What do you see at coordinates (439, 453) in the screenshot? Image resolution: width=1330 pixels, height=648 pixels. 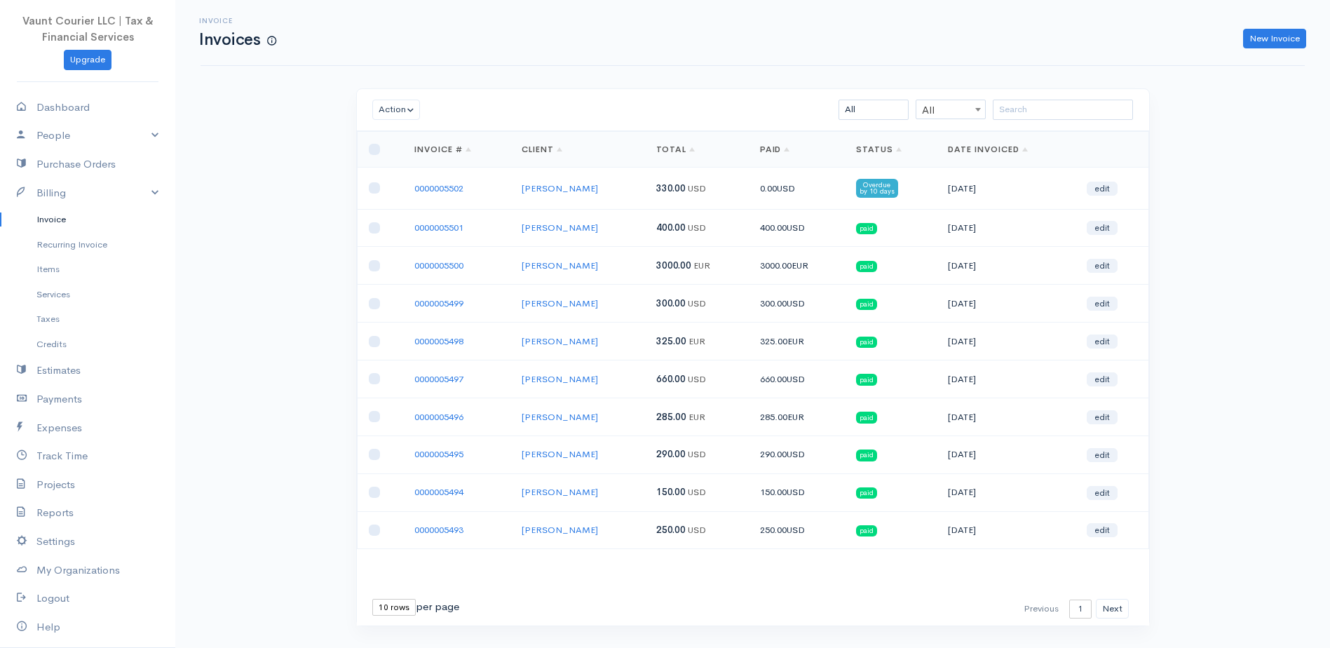 I see `a: 0000005495` at bounding box center [439, 453].